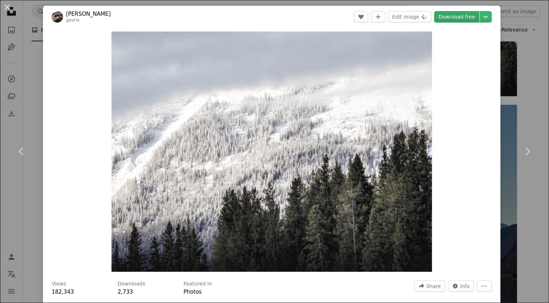 This screenshot has height=303, width=549. I want to click on a: Photos, so click(192, 292).